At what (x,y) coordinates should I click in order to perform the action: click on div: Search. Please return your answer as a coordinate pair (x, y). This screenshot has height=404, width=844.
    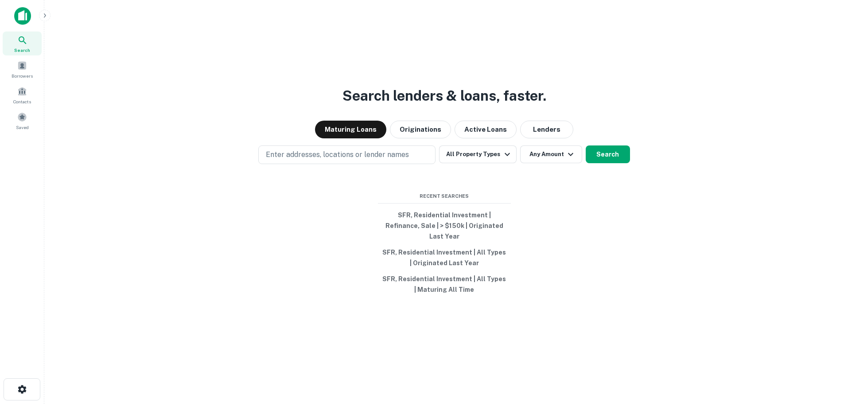
    Looking at the image, I should click on (22, 43).